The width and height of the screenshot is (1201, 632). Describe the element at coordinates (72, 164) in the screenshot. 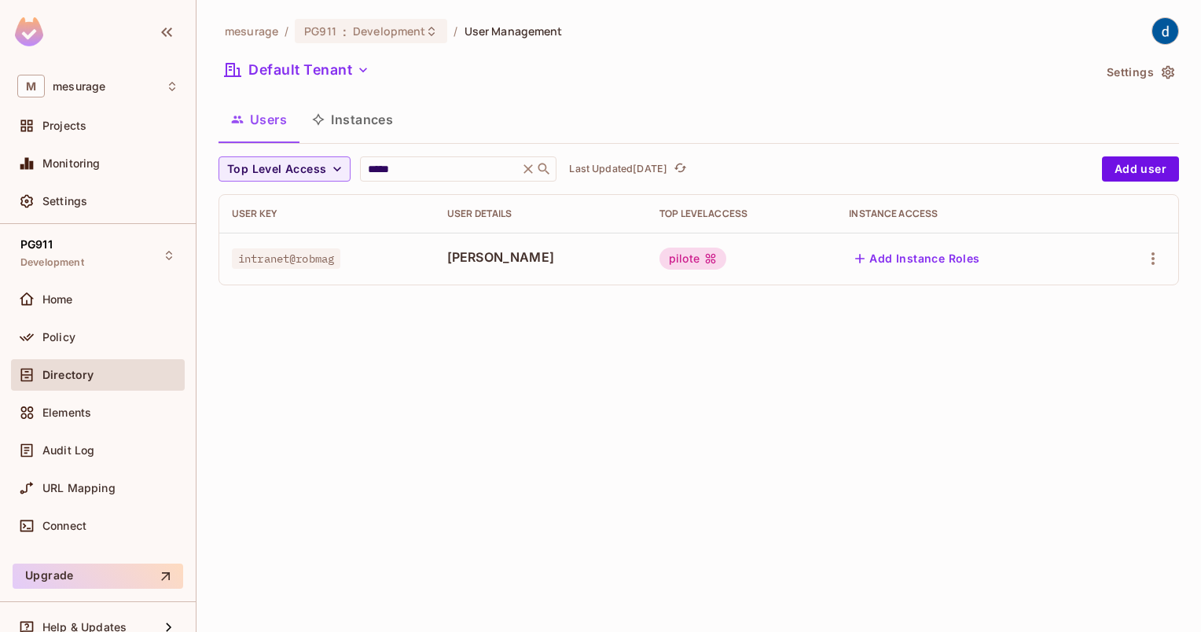

I see `span: Monitoring` at that location.